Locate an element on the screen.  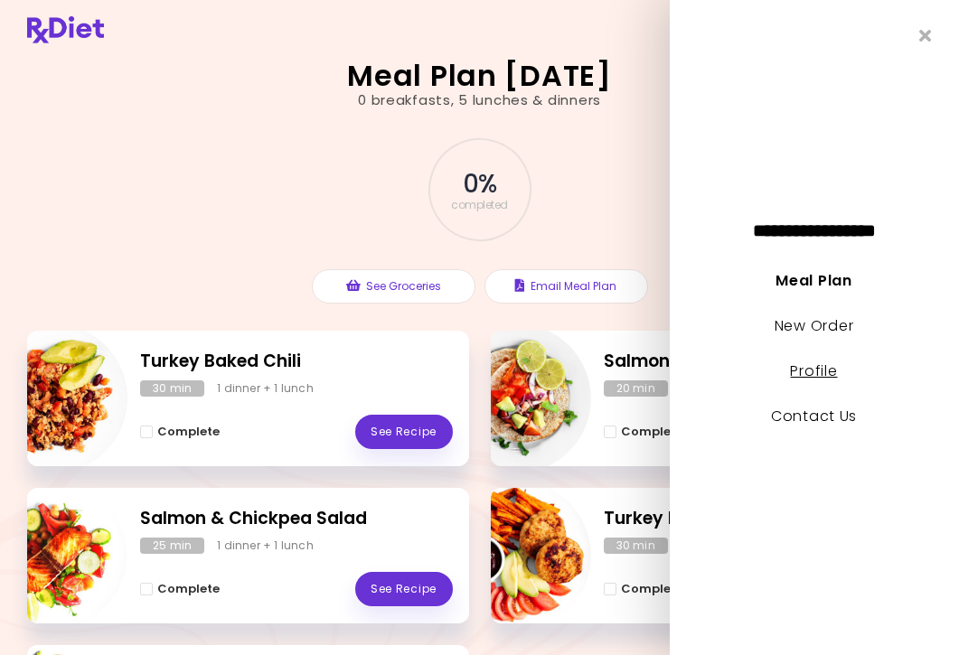
span: 0 % is located at coordinates (479, 184).